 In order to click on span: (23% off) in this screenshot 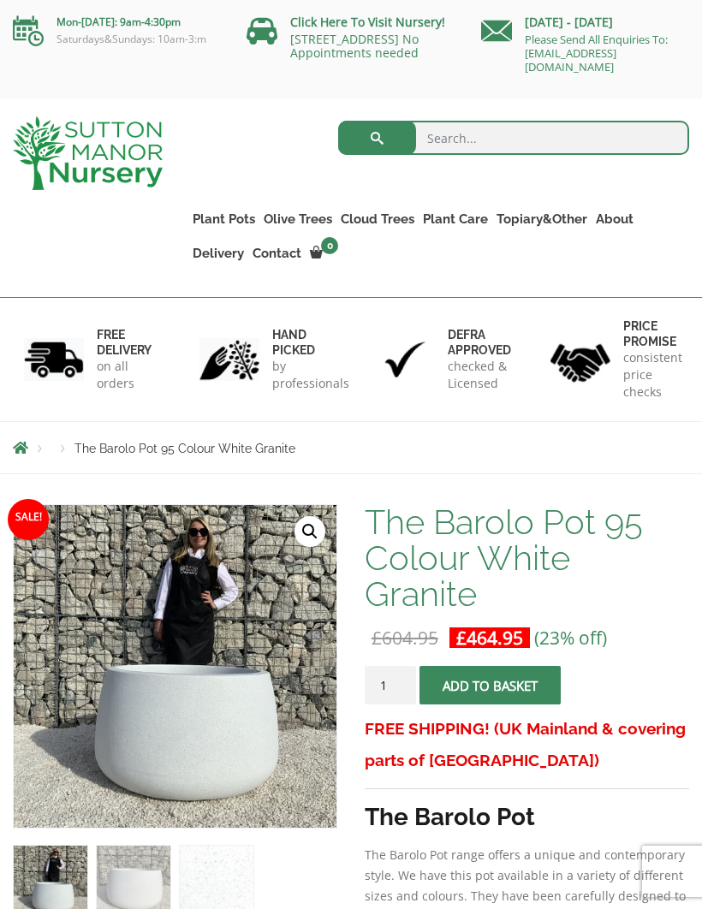, I will do `click(570, 637)`.